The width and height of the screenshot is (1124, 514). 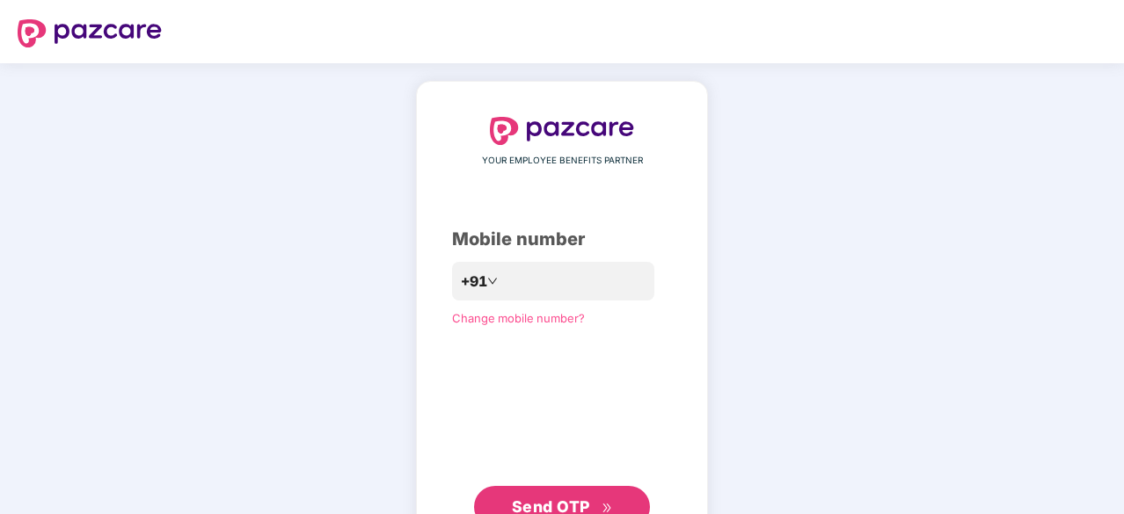 I want to click on span: Change mobile number?, so click(x=518, y=318).